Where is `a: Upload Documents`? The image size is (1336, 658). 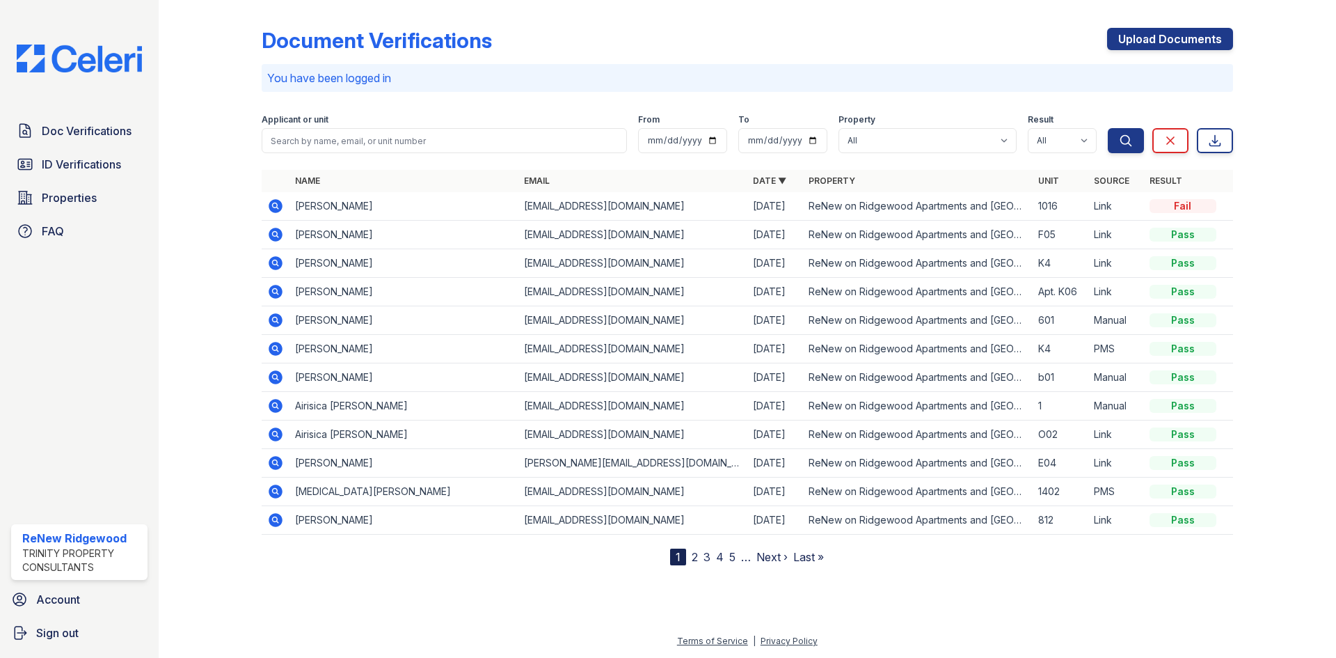 a: Upload Documents is located at coordinates (1170, 39).